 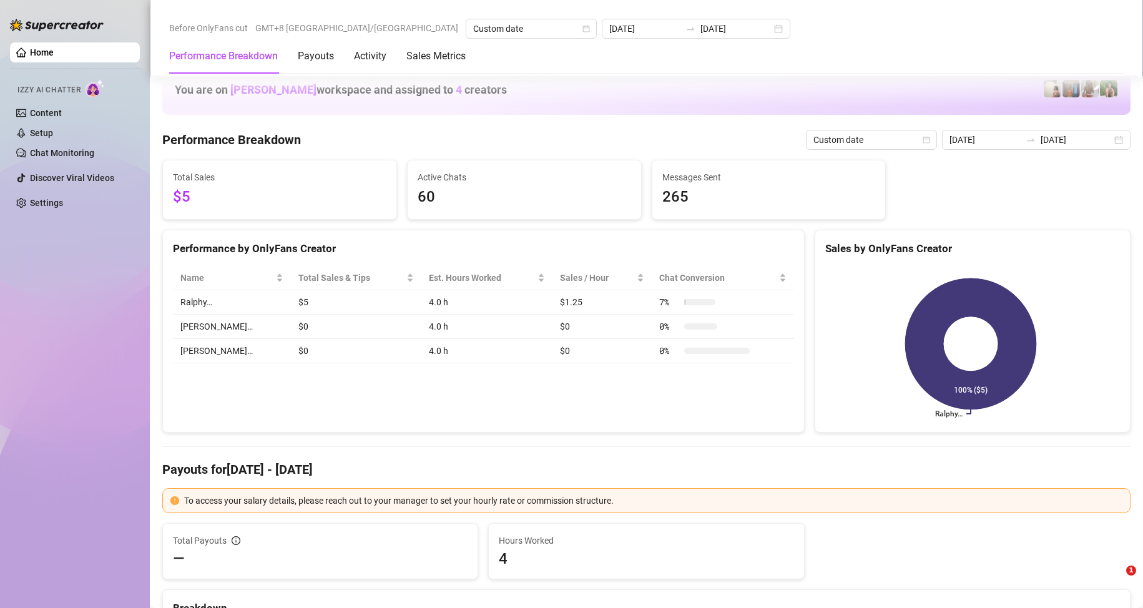 I want to click on h4: Performance Breakdown, so click(x=232, y=140).